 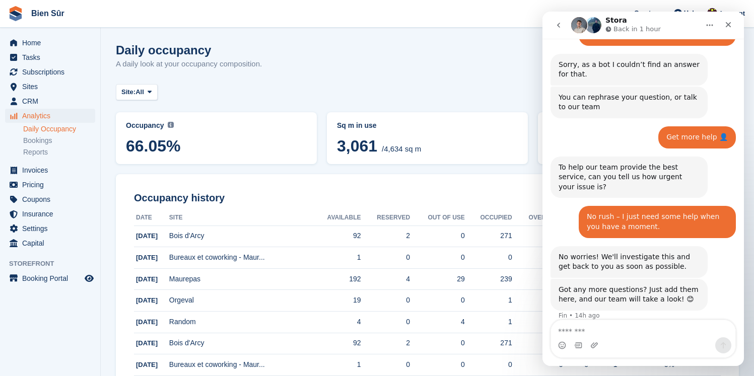 I want to click on span: CRM, so click(x=52, y=101).